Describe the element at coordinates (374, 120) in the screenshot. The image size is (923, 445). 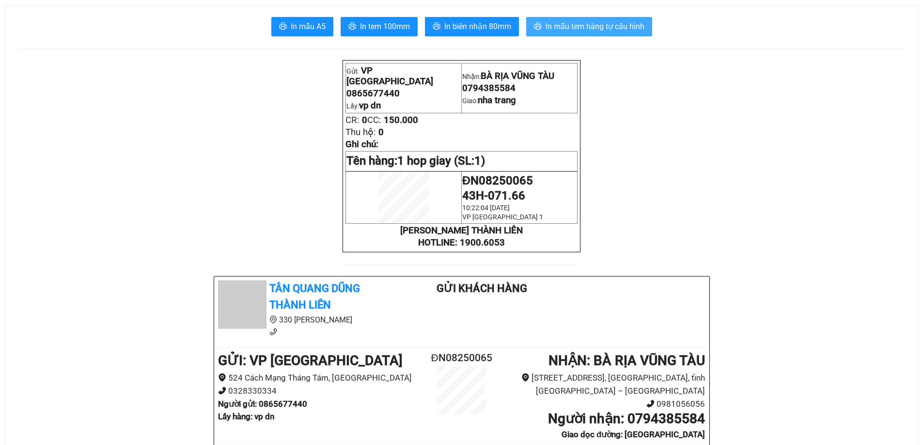
I see `span: CC:` at that location.